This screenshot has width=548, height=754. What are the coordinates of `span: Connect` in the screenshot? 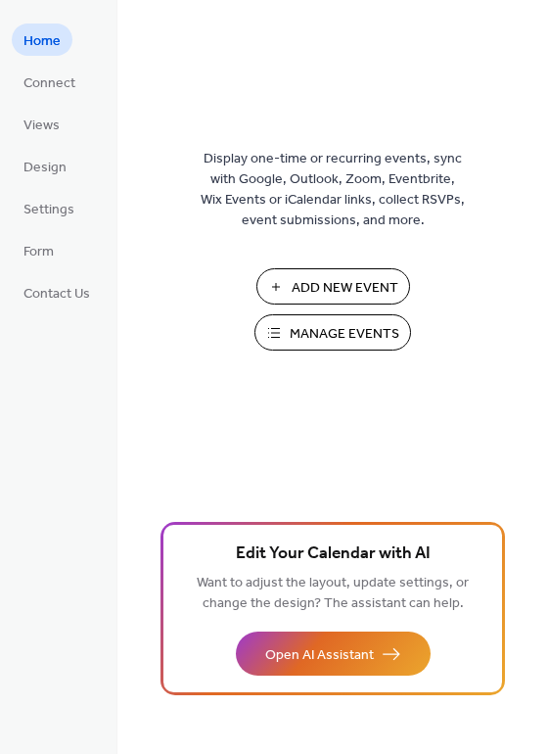 It's located at (49, 83).